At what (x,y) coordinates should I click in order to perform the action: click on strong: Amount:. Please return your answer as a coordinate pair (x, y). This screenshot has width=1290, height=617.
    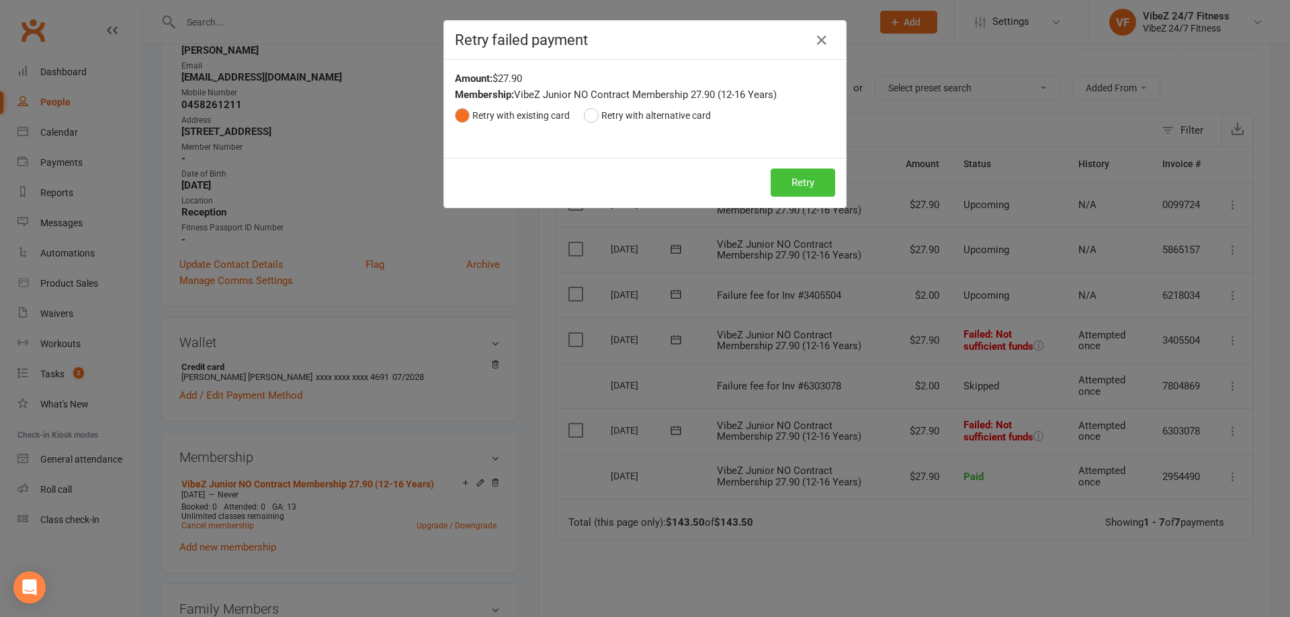
    Looking at the image, I should click on (474, 79).